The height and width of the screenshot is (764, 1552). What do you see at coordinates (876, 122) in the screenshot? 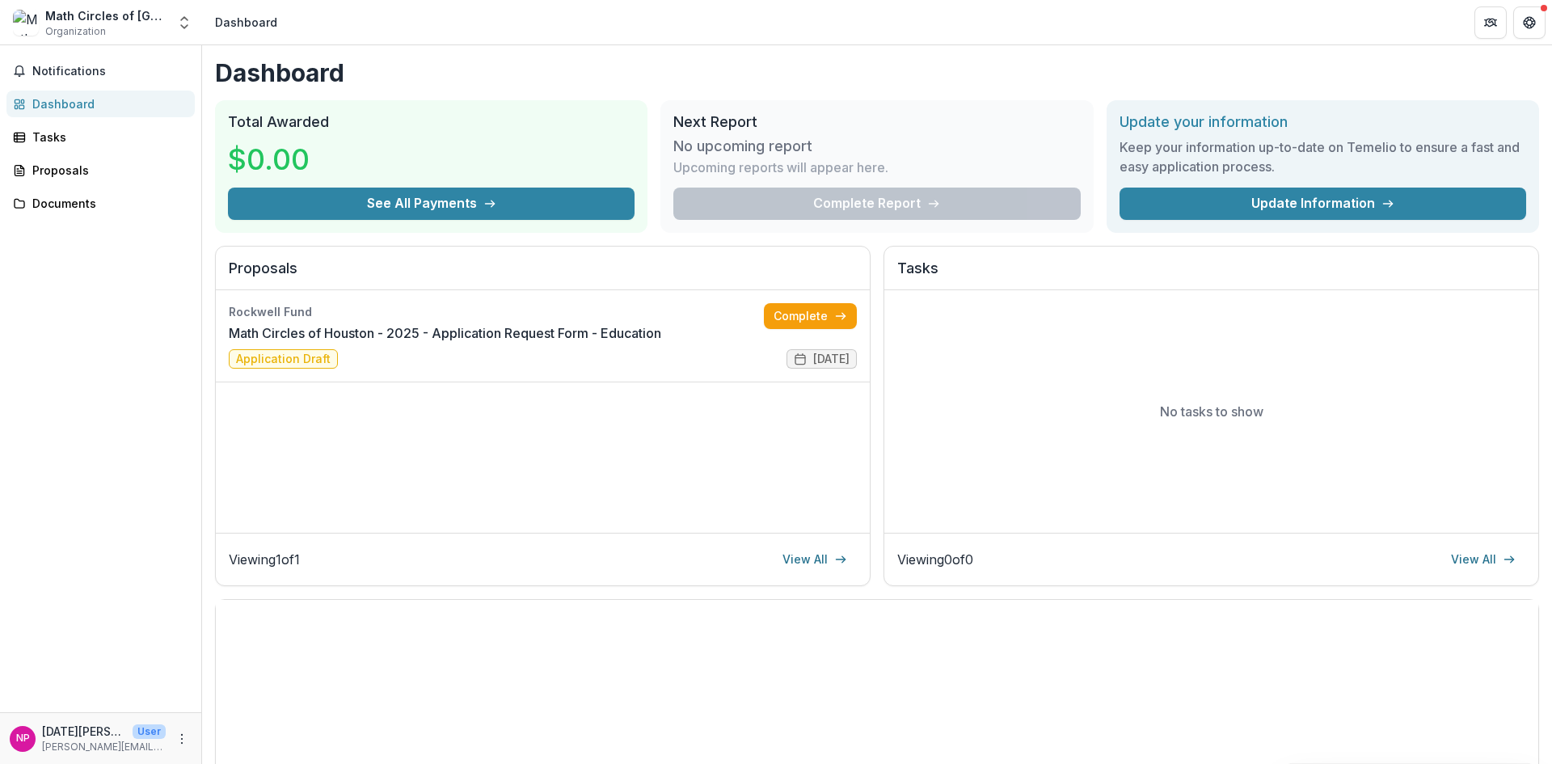
I see `h2: Next Report` at bounding box center [876, 122].